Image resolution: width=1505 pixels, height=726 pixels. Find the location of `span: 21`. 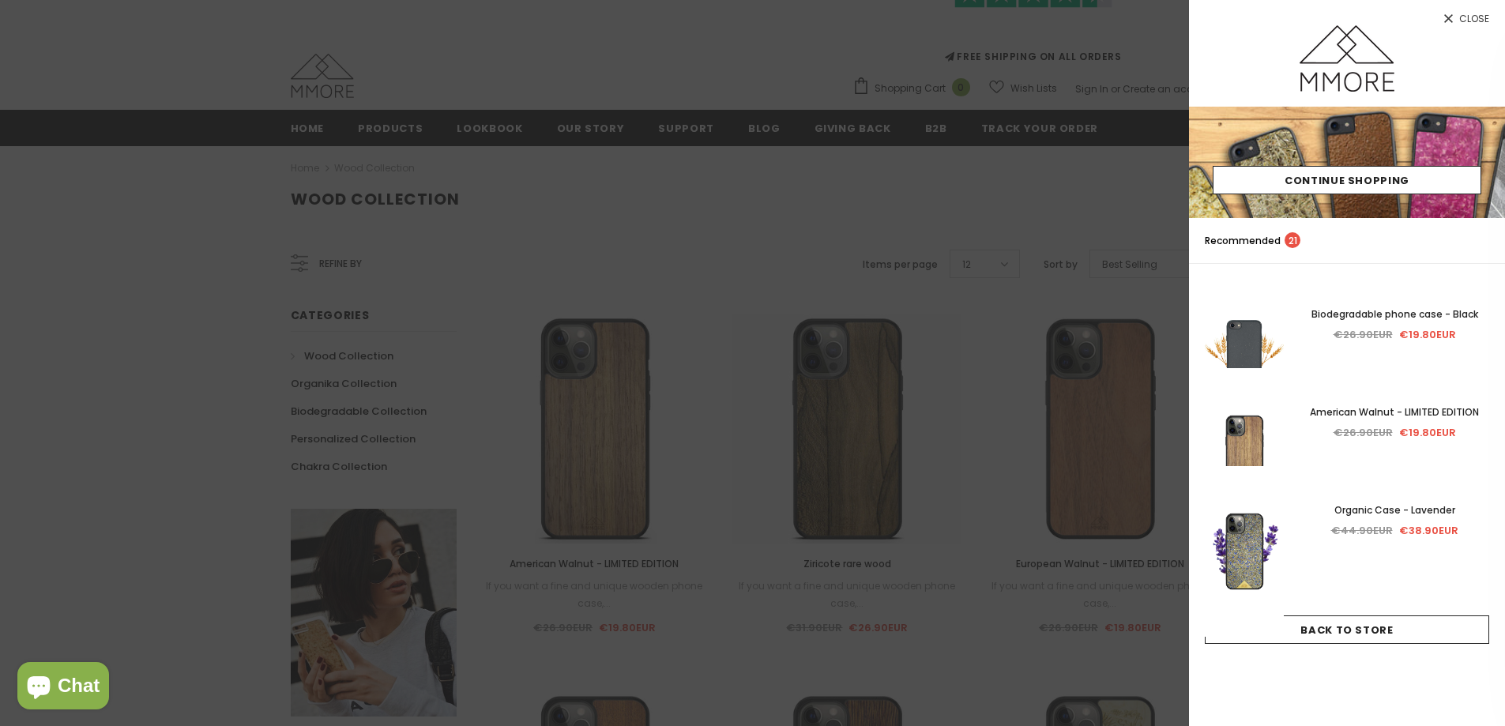

span: 21 is located at coordinates (1292, 240).